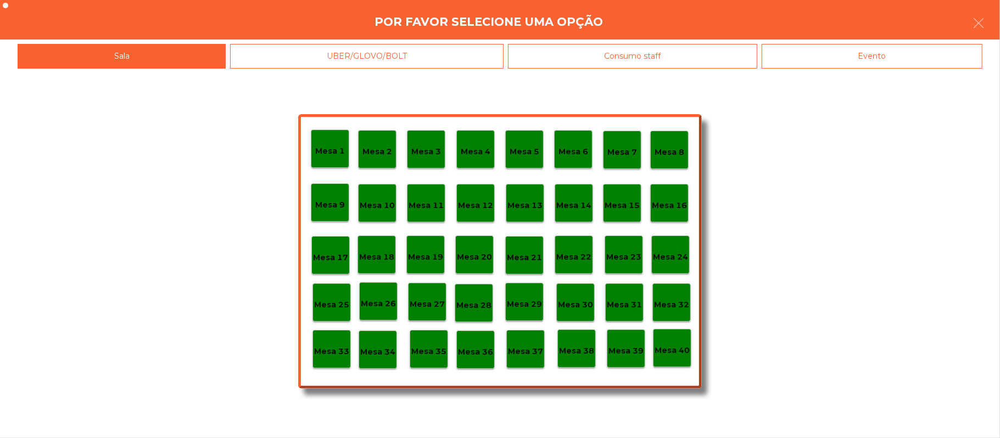 The height and width of the screenshot is (438, 1000). I want to click on p: Mesa 18, so click(377, 257).